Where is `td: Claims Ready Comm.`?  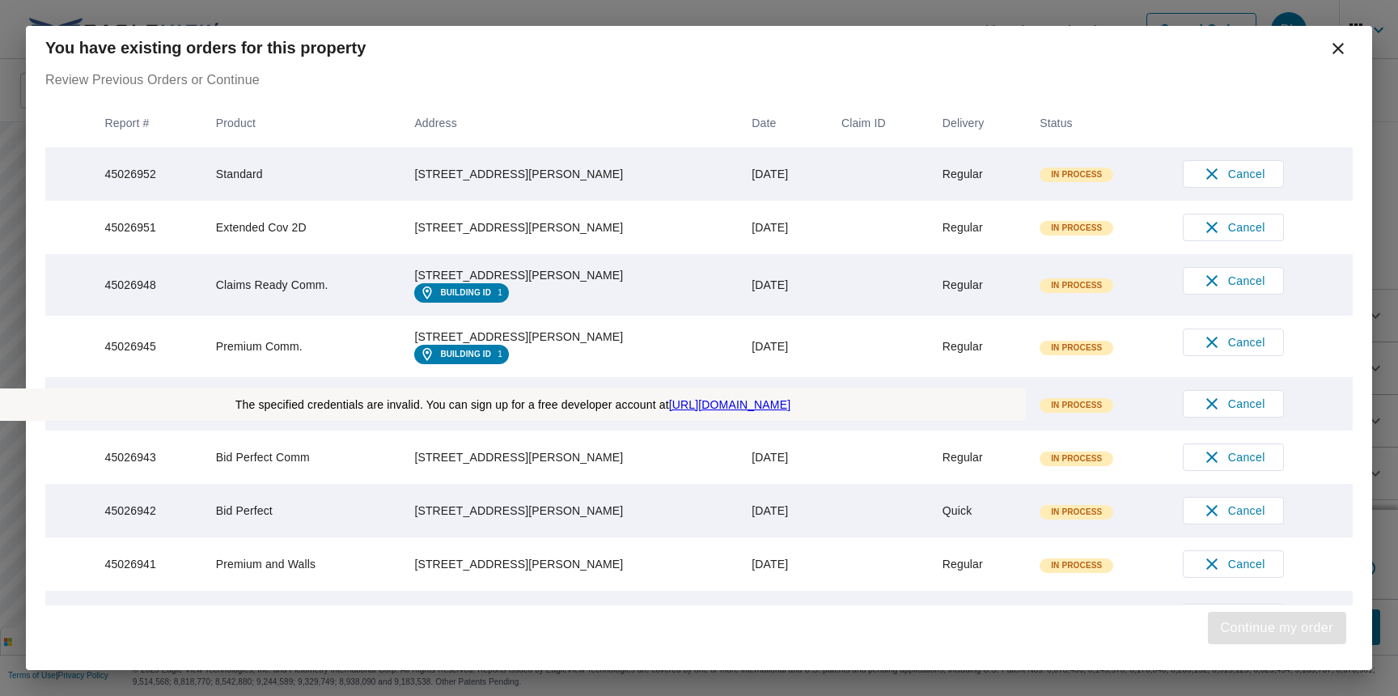
td: Claims Ready Comm. is located at coordinates (303, 285).